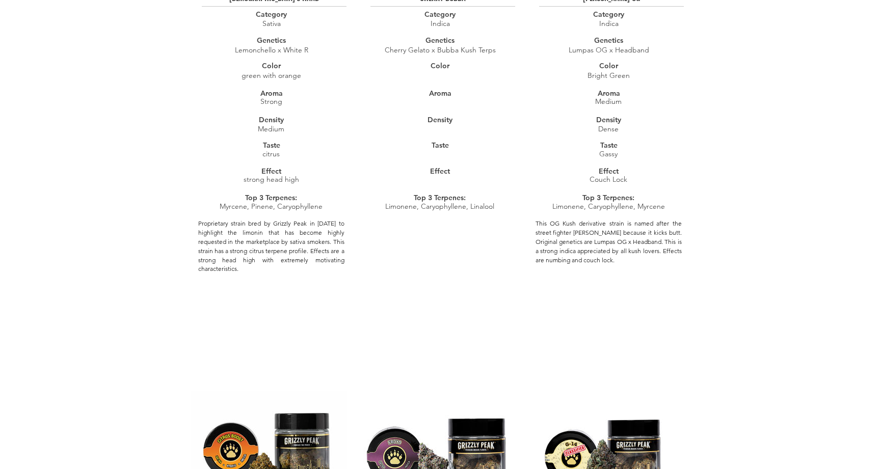 Image resolution: width=880 pixels, height=469 pixels. What do you see at coordinates (271, 206) in the screenshot?
I see `span: Myrcene, Pinene, Caryophyllene` at bounding box center [271, 206].